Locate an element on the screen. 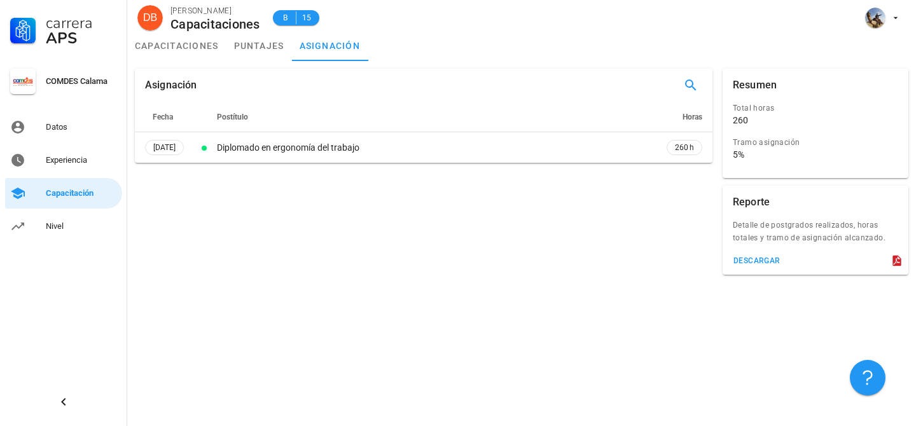  div: 5% is located at coordinates (739, 155).